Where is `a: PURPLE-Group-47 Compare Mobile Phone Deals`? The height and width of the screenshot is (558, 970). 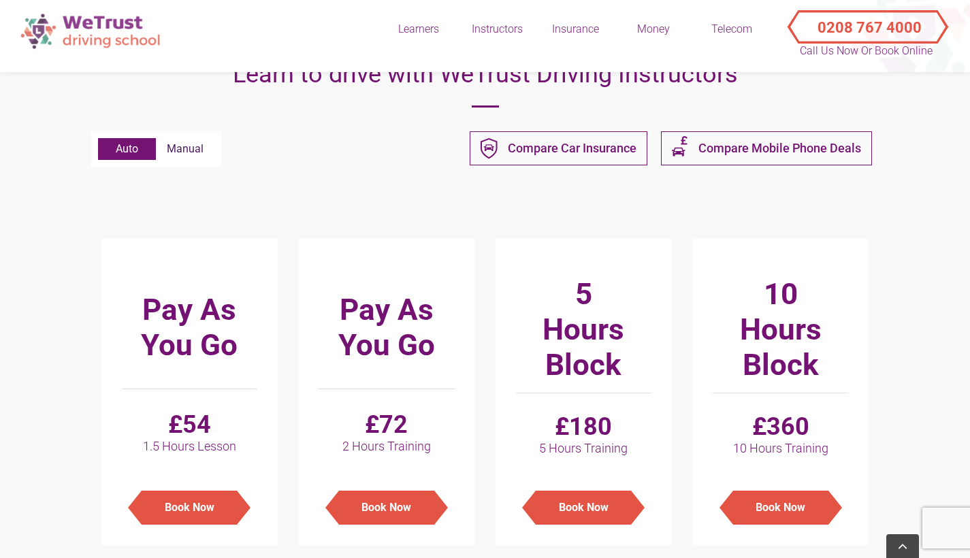
a: PURPLE-Group-47 Compare Mobile Phone Deals is located at coordinates (767, 148).